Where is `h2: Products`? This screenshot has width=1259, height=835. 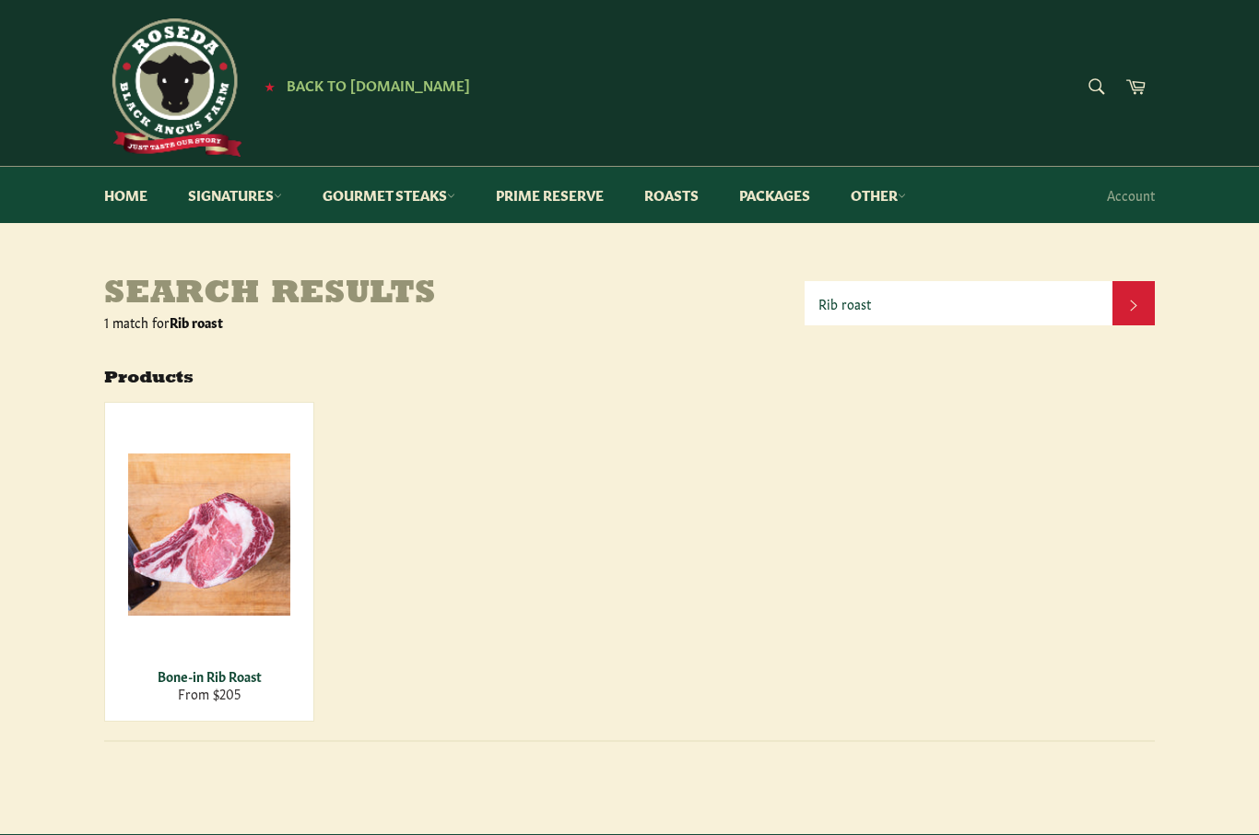
h2: Products is located at coordinates (630, 379).